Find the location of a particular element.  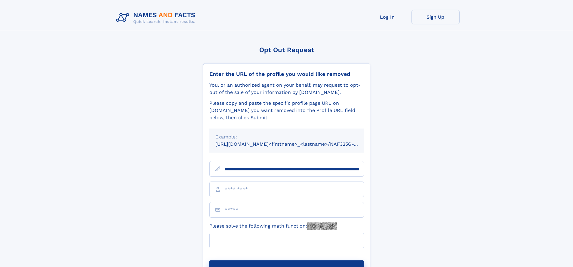

div: Example: is located at coordinates (287, 137).